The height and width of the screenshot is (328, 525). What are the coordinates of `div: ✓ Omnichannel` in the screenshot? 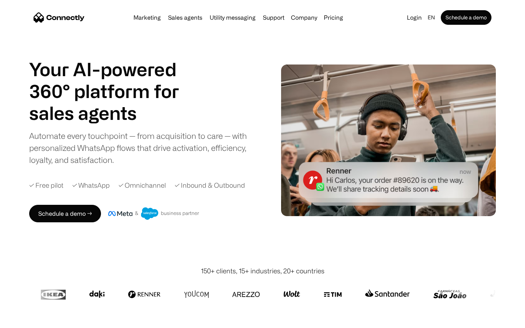 It's located at (142, 185).